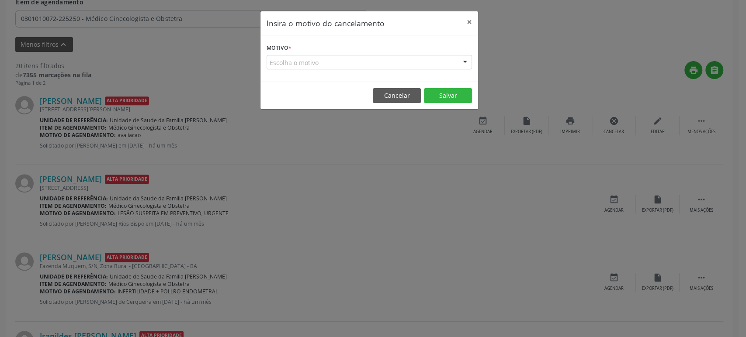 The image size is (746, 337). What do you see at coordinates (469, 22) in the screenshot?
I see `button: Close` at bounding box center [469, 22].